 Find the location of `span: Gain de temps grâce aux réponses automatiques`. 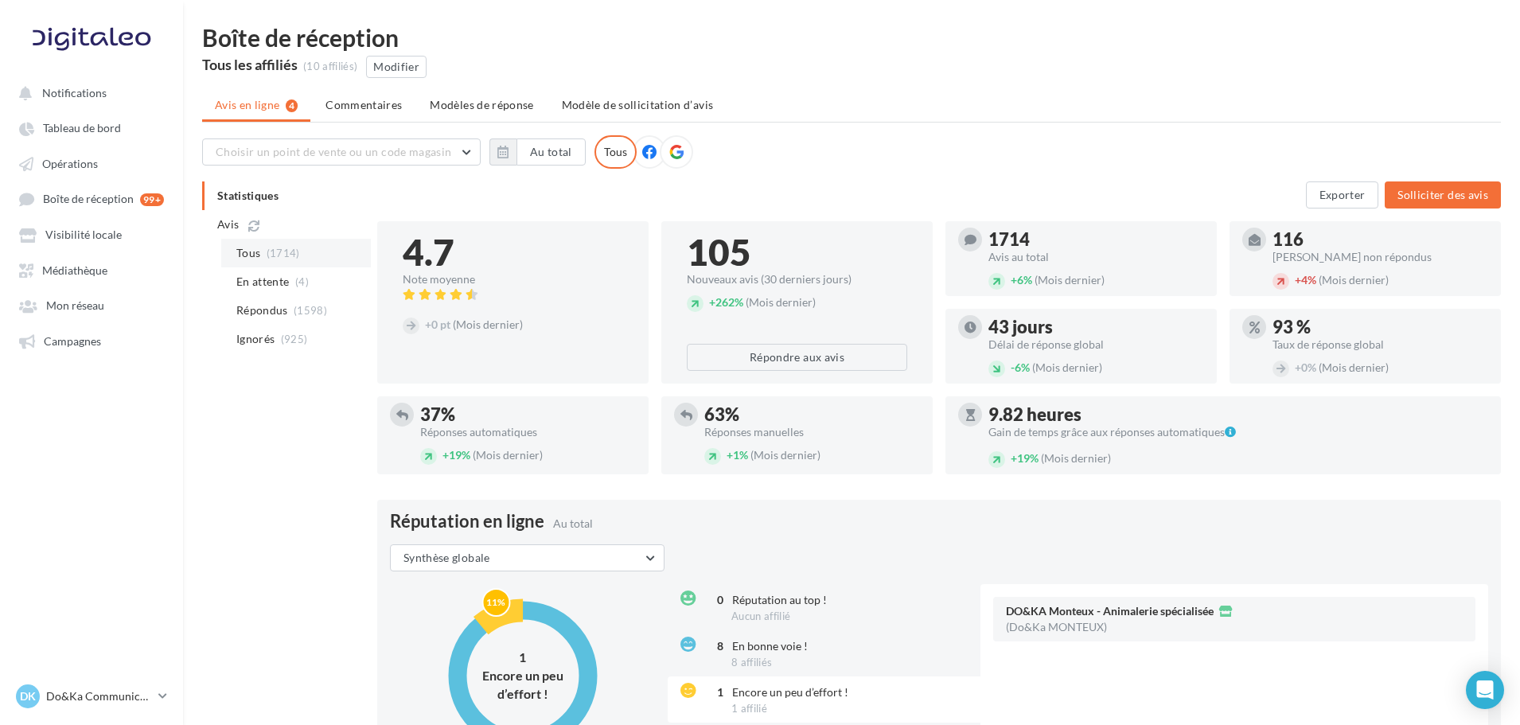

span: Gain de temps grâce aux réponses automatiques is located at coordinates (1112, 432).